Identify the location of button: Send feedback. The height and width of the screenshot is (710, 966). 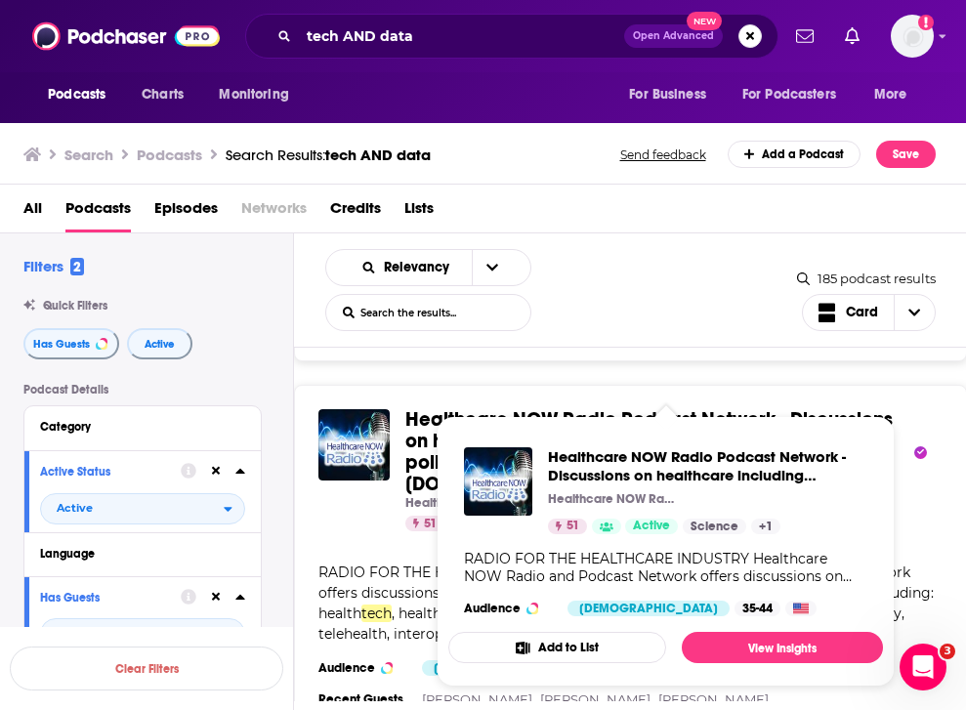
(663, 154).